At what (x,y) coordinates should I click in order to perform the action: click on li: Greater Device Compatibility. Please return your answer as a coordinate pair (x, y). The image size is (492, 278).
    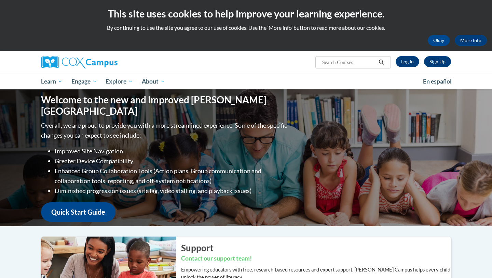
    Looking at the image, I should click on (172, 161).